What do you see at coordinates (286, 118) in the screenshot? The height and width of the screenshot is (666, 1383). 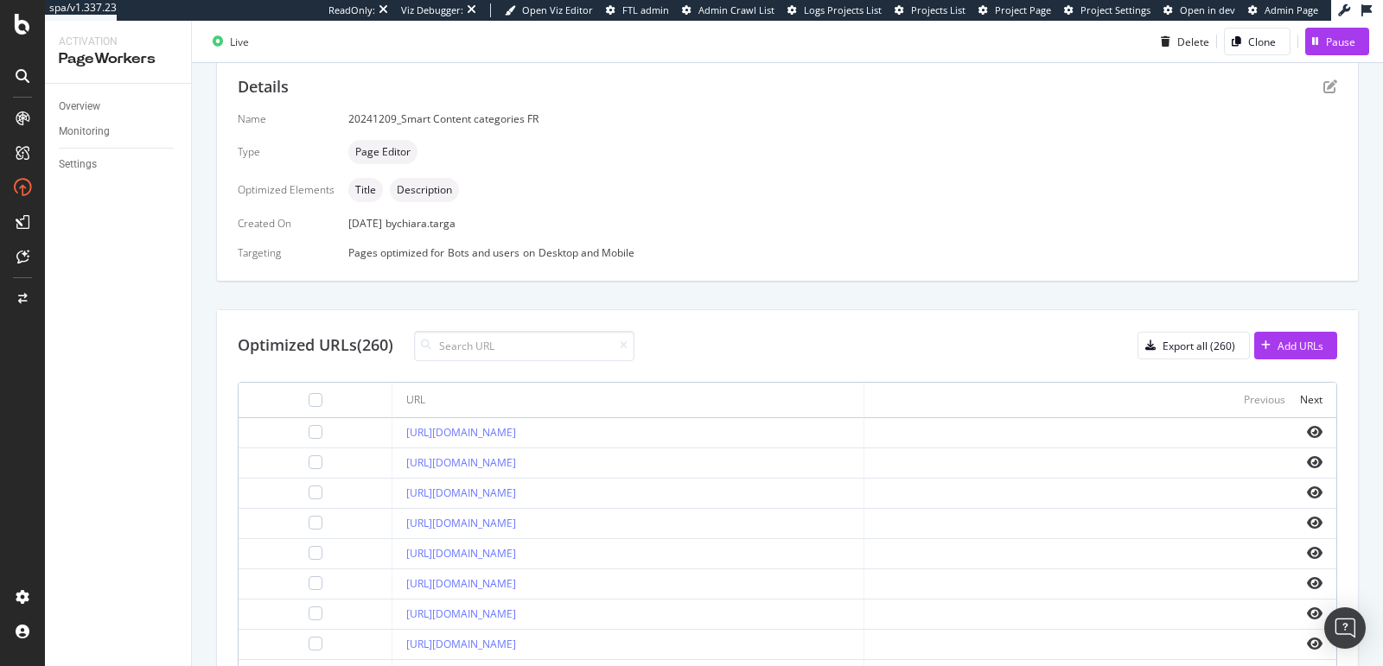 I see `div: Name` at bounding box center [286, 118].